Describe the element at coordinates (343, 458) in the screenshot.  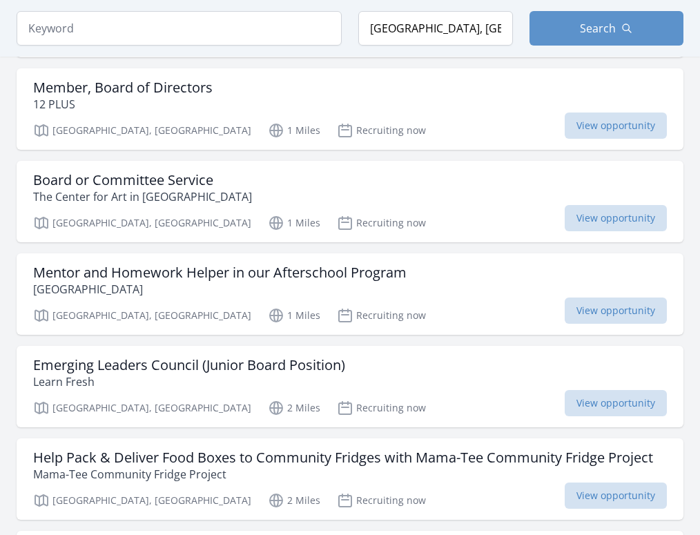
I see `h3: Help Pack & Deliver Food Boxes to Community Fridges with Mama-Tee Community Fridge Project` at that location.